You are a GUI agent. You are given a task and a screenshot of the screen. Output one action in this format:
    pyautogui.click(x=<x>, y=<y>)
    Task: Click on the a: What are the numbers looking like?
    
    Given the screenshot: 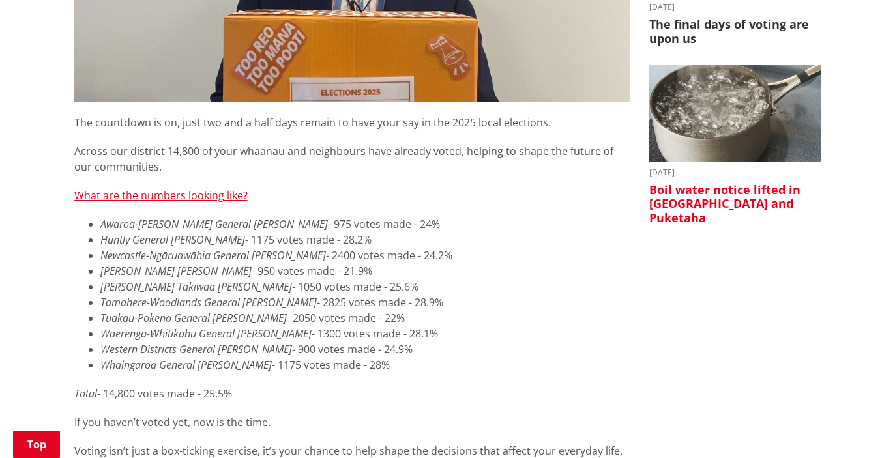 What is the action you would take?
    pyautogui.click(x=161, y=195)
    